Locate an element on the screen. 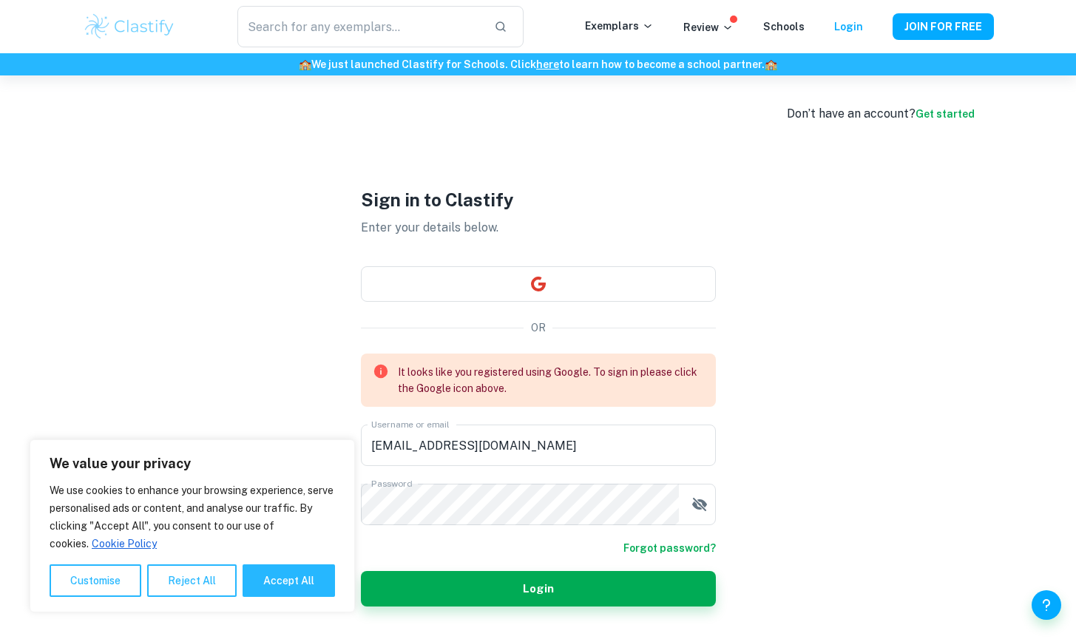 The width and height of the screenshot is (1076, 642). p: We value your privacy is located at coordinates (192, 463).